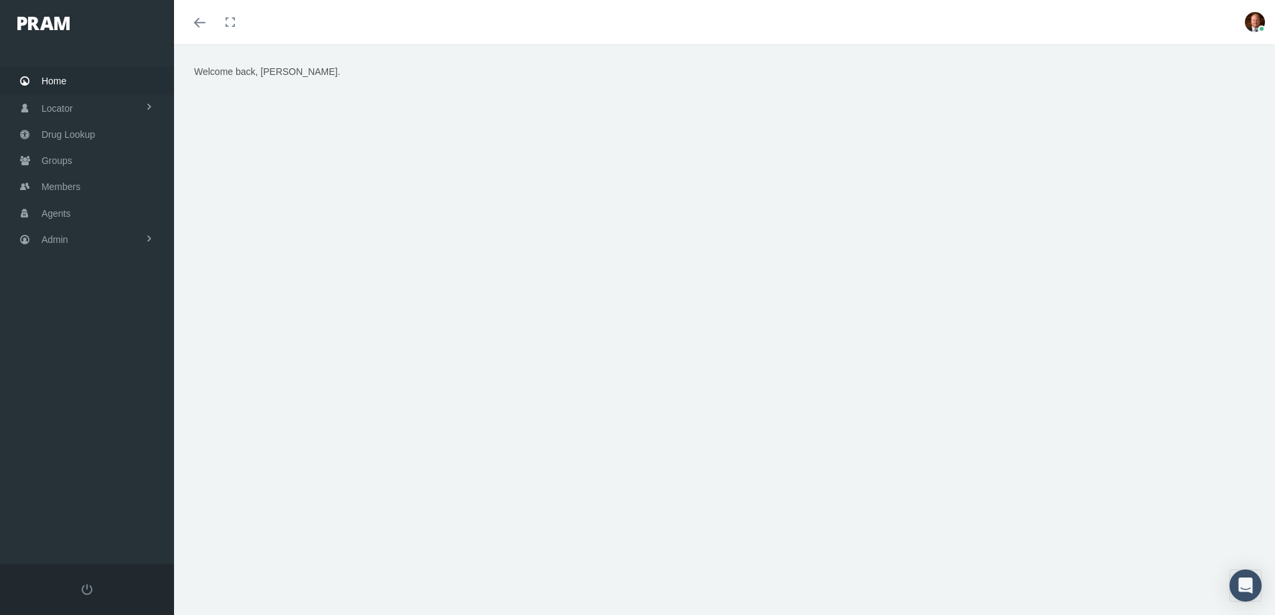  I want to click on span: Locator, so click(57, 108).